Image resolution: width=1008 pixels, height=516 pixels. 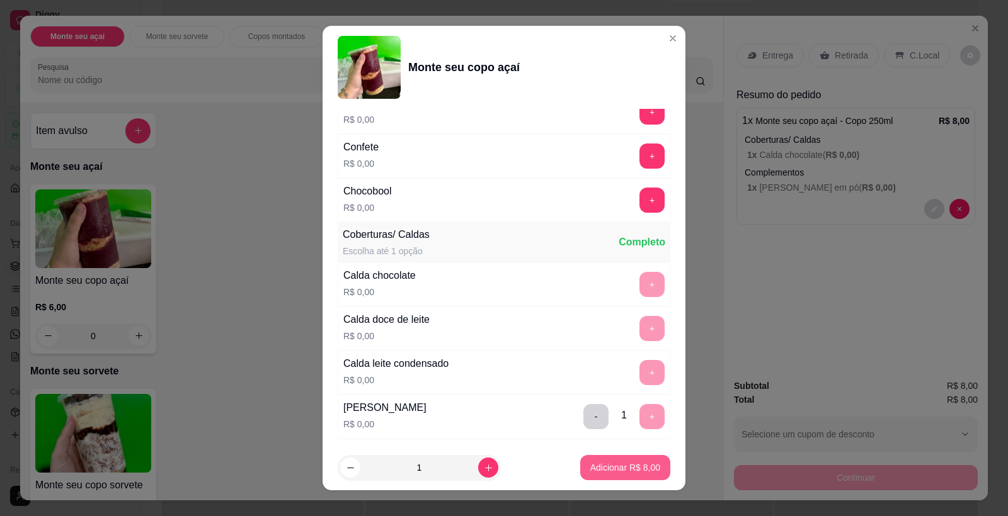 What do you see at coordinates (625, 468) in the screenshot?
I see `button: Adicionar R$ 8,00` at bounding box center [625, 468].